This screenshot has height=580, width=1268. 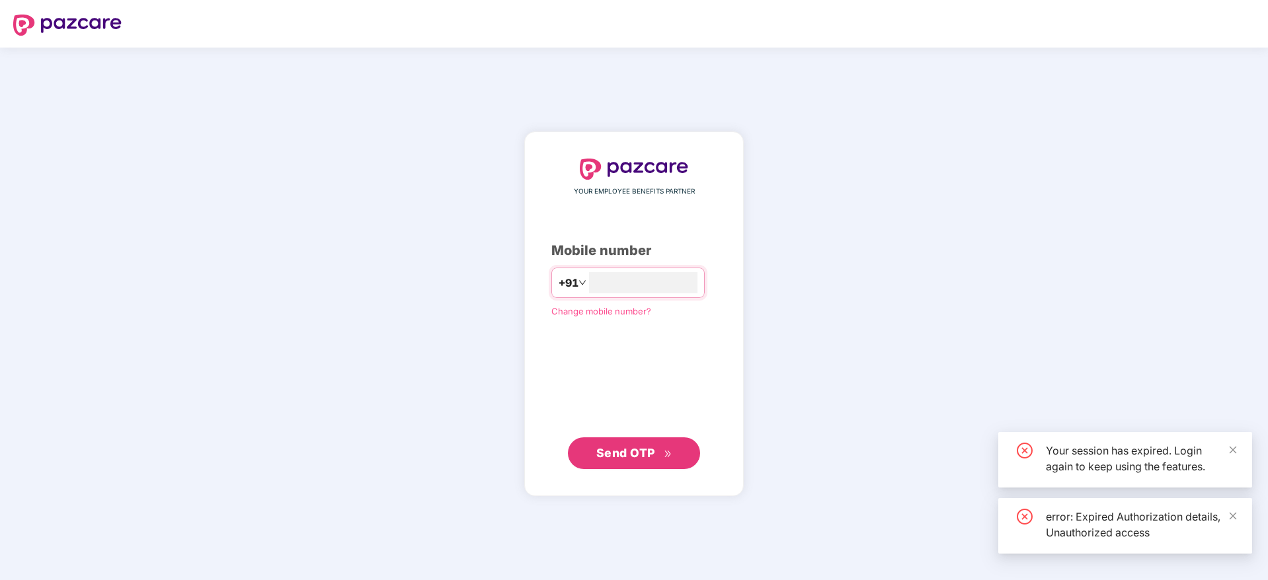 What do you see at coordinates (625, 453) in the screenshot?
I see `span: Send OTP` at bounding box center [625, 453].